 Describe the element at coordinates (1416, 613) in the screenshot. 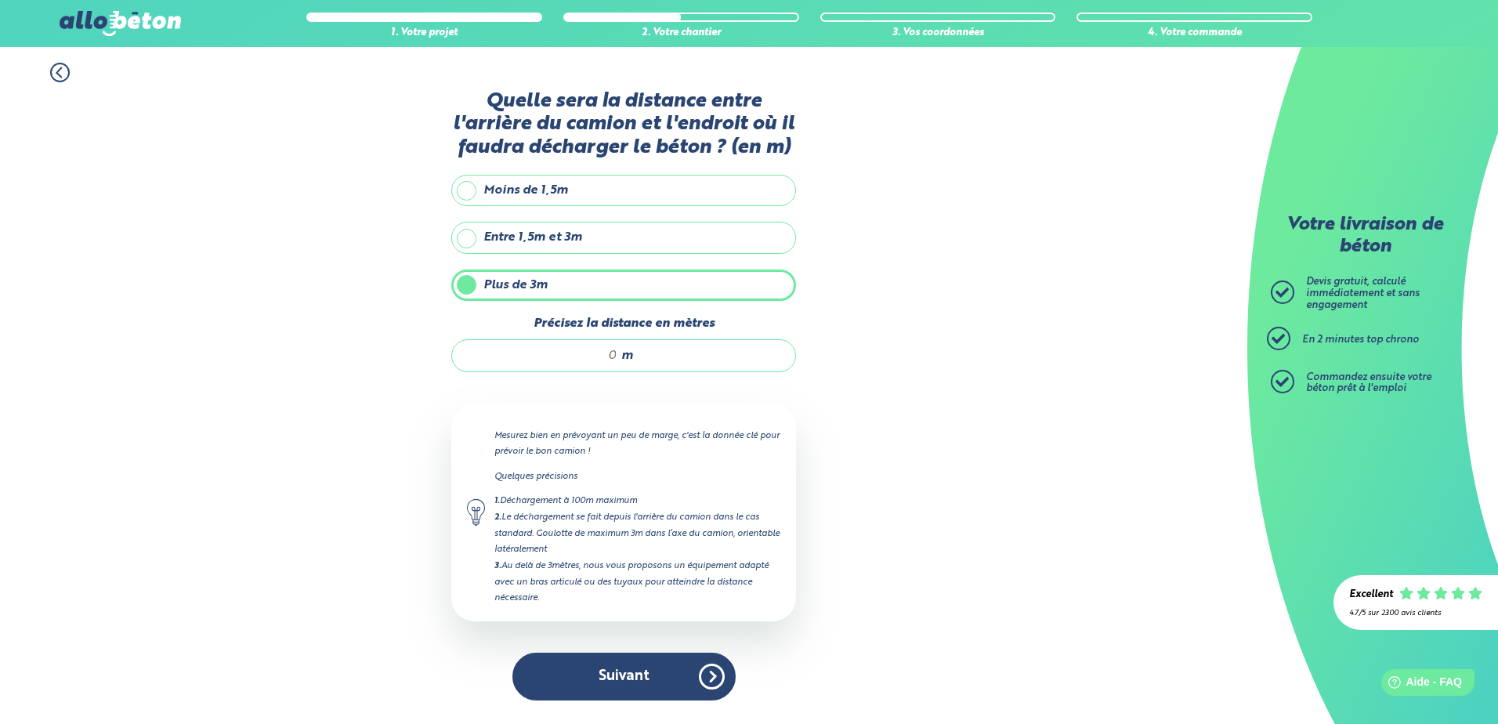

I see `div: 4.7/5 sur 2300 avis clients` at that location.